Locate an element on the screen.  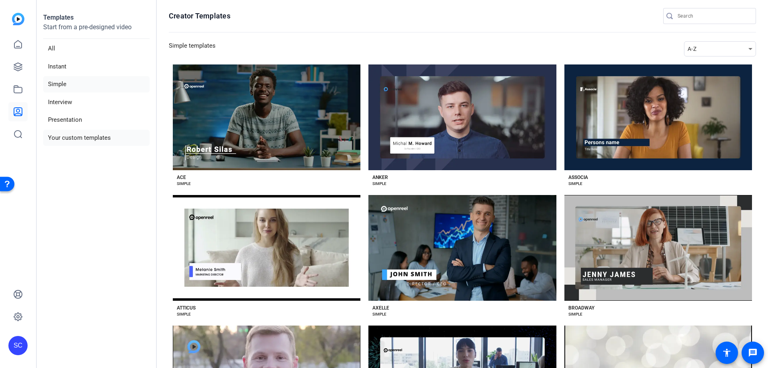
li: Simple is located at coordinates (96, 84).